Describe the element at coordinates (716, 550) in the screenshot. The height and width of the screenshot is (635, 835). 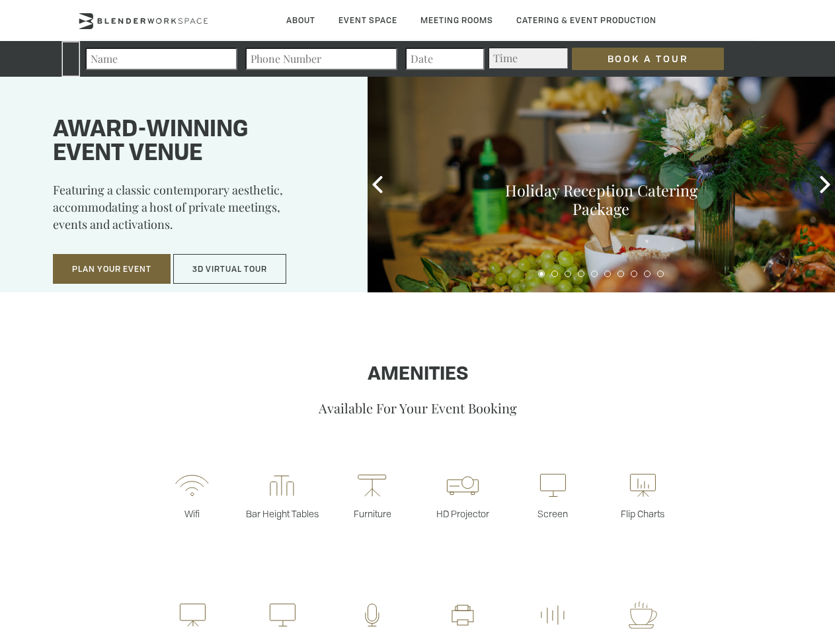
I see `div: Chat Widget` at that location.